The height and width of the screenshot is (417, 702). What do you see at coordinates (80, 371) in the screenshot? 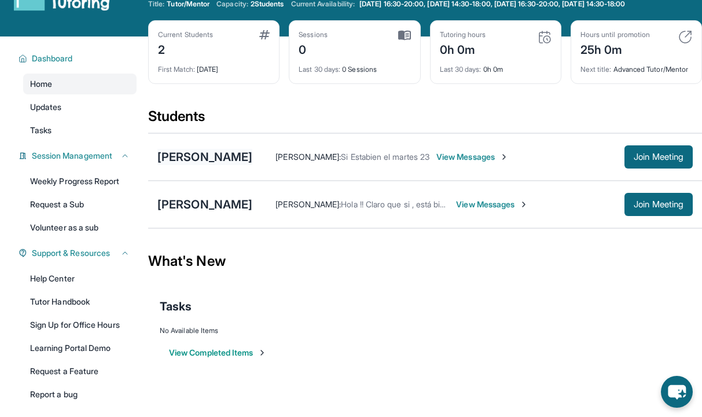
I see `a: Request a Feature` at bounding box center [80, 371].